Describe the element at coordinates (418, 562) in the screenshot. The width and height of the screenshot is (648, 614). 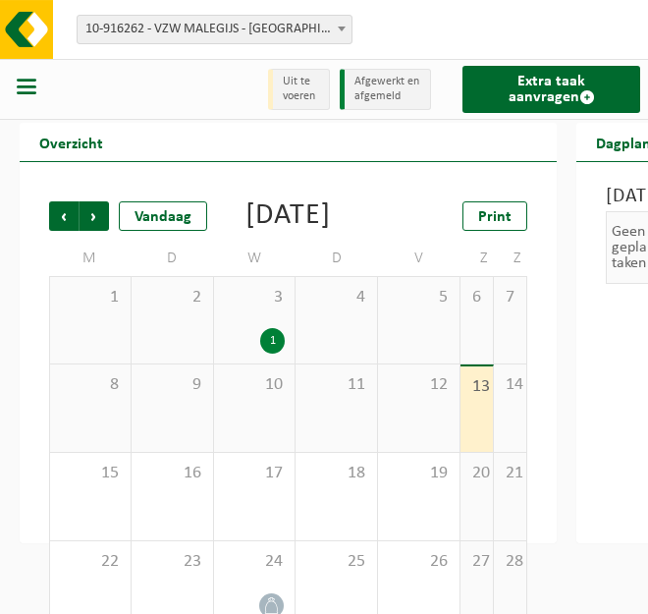
I see `span: 26` at that location.